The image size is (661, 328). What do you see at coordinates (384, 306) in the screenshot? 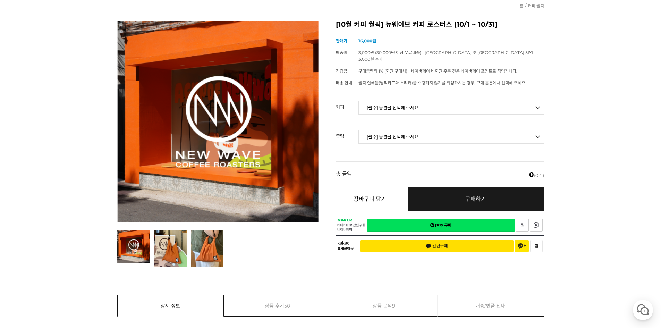
I see `a: 상품 문의9` at bounding box center [384, 306].